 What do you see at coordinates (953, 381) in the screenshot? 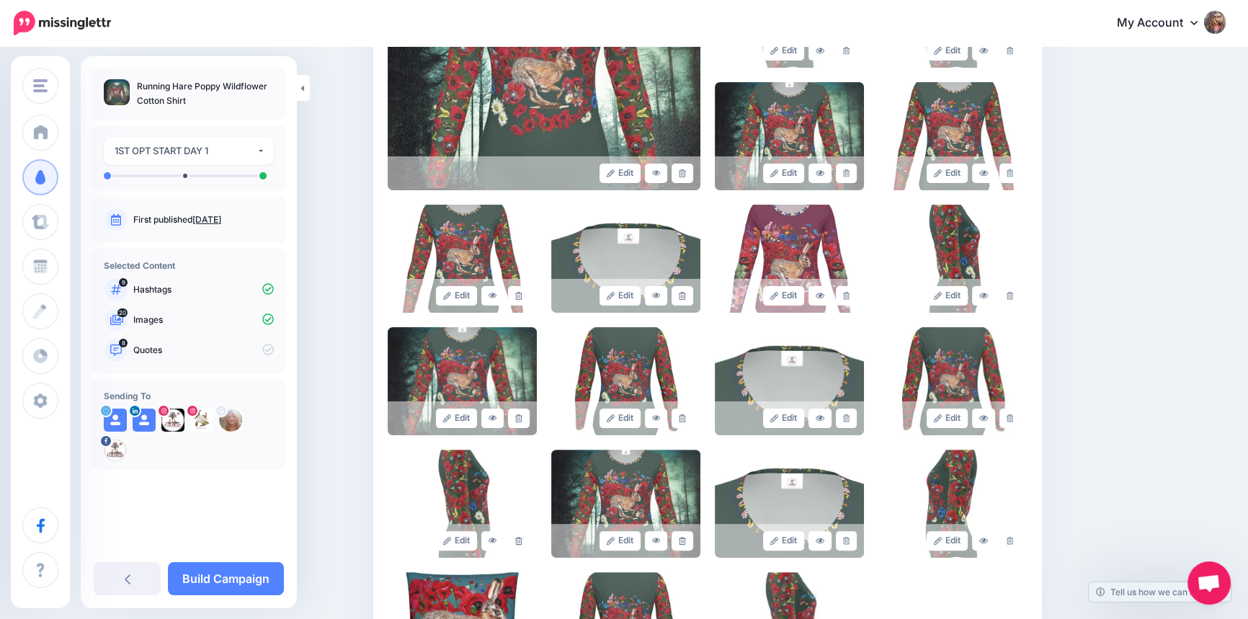
I see `img: c6c97435a8de9c893261b64e547156a2_large.jpg` at bounding box center [953, 381].